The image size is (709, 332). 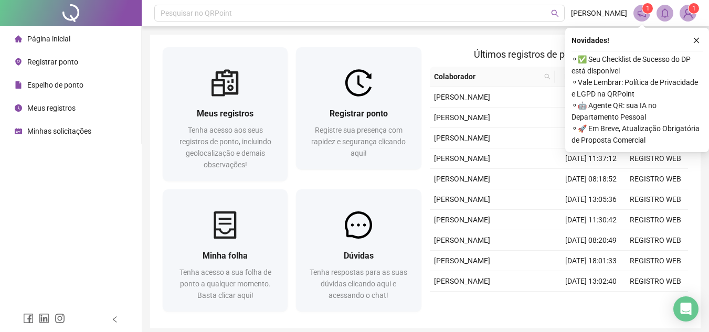 What do you see at coordinates (688, 13) in the screenshot?
I see `img: 84407` at bounding box center [688, 13].